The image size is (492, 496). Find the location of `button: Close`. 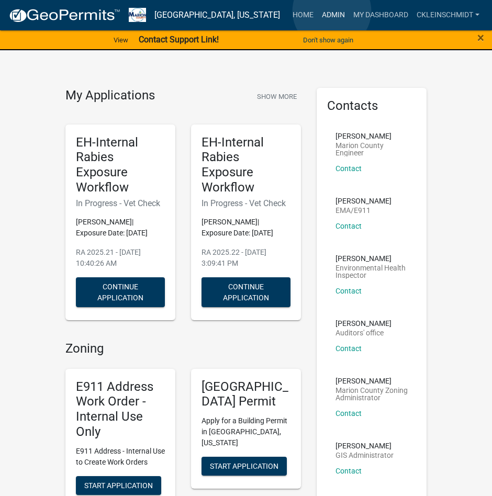

button: Close is located at coordinates (481, 38).